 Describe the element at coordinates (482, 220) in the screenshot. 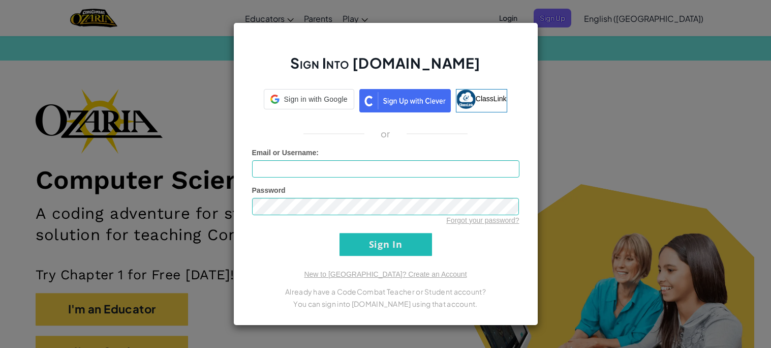

I see `a: Forgot your password?` at that location.